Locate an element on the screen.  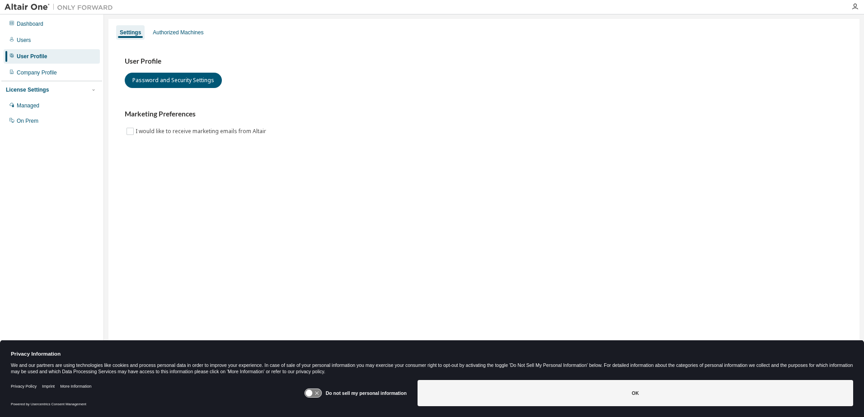
div: Authorized Machines is located at coordinates (178, 33).